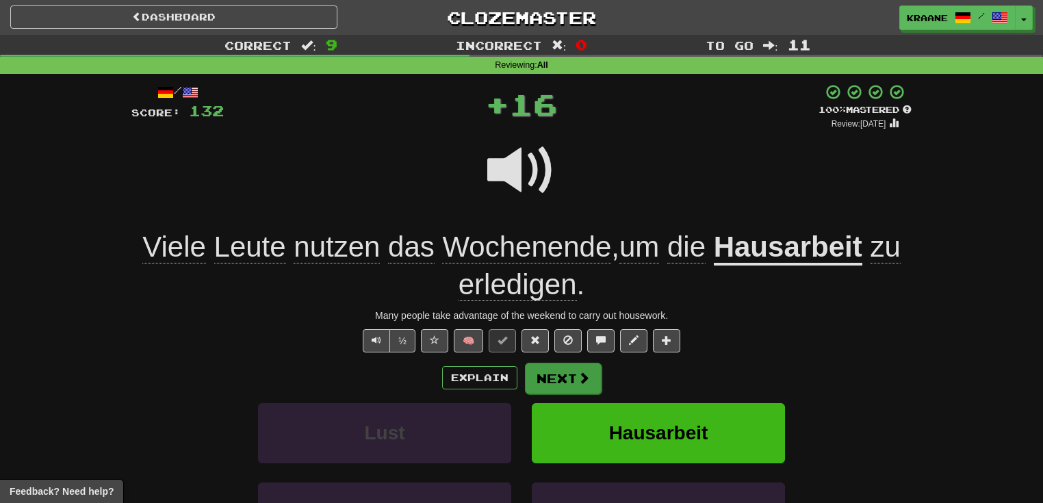 This screenshot has height=503, width=1043. What do you see at coordinates (62, 492) in the screenshot?
I see `span: Open feedback widget` at bounding box center [62, 492].